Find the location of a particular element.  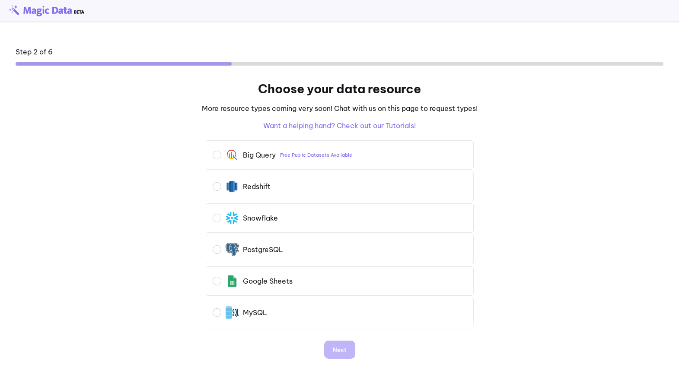

div: Step 2 of 6 is located at coordinates (34, 52).